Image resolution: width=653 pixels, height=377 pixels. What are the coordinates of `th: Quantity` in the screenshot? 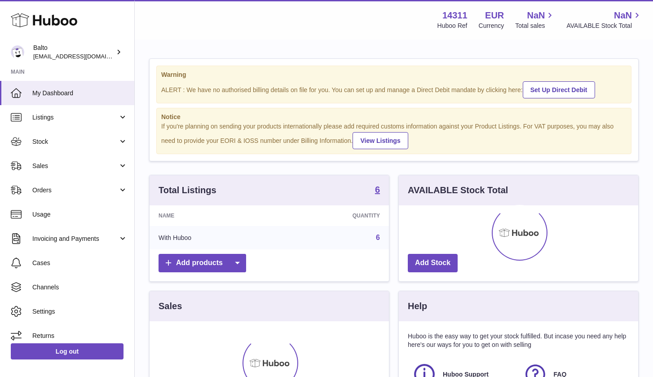 It's located at (332, 215).